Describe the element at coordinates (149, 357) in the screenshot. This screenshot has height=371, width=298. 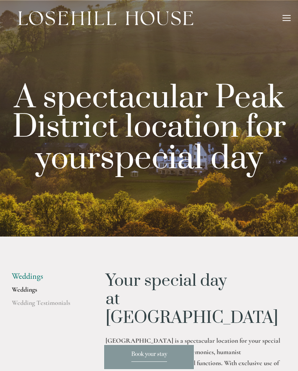
I see `span: Book your stay` at that location.